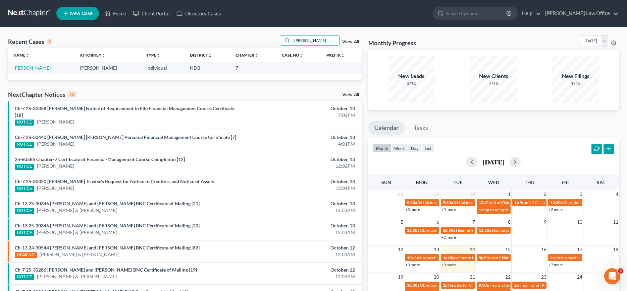 The height and width of the screenshot is (291, 627). What do you see at coordinates (386, 182) in the screenshot?
I see `span: Sun` at bounding box center [386, 182].